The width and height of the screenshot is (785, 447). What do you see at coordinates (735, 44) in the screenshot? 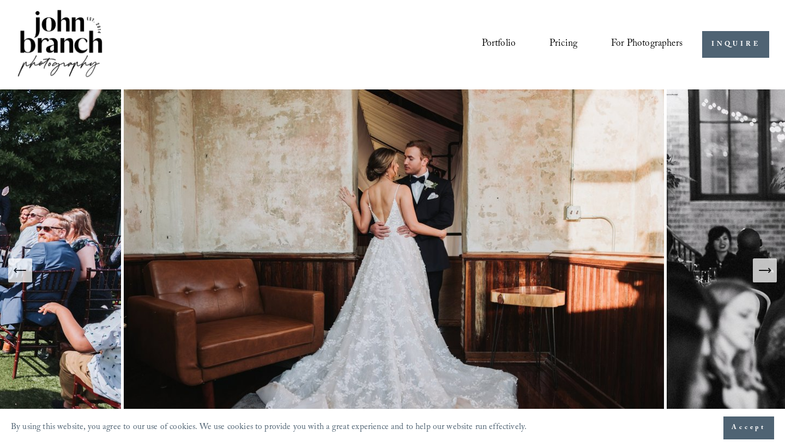
I see `a: INQUIRE` at bounding box center [735, 44].